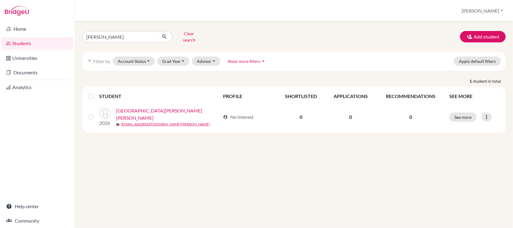 The image size is (513, 228). Describe the element at coordinates (118, 124) in the screenshot. I see `span: mail` at that location.